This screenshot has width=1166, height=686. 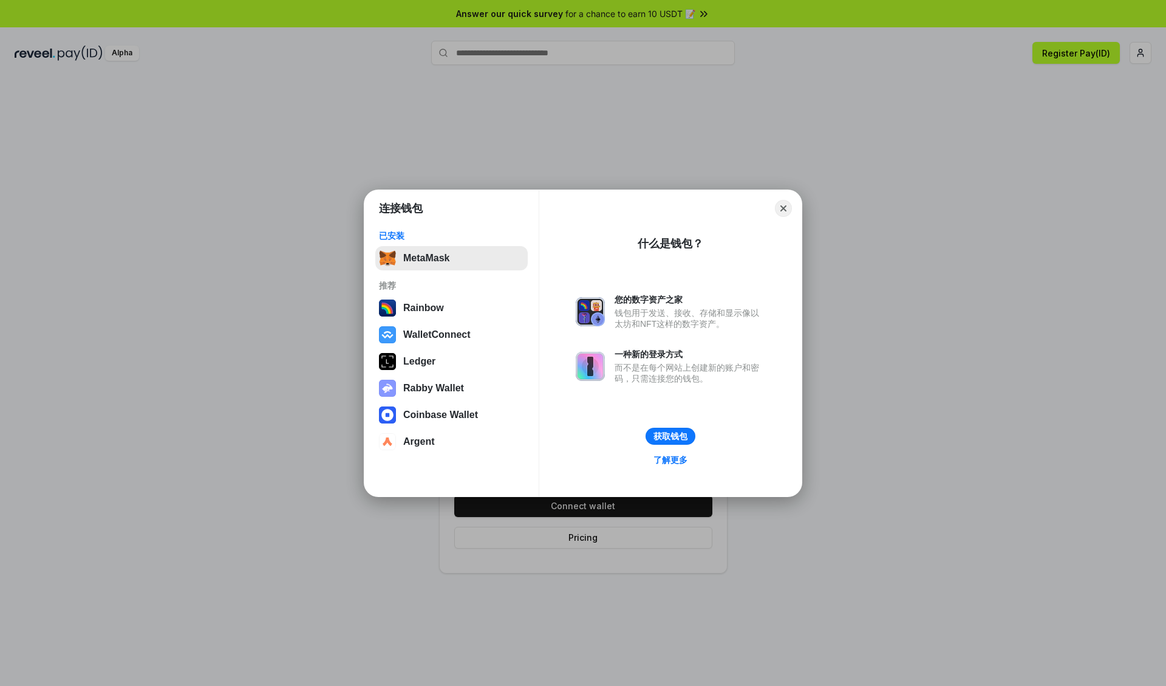 What do you see at coordinates (423, 308) in the screenshot?
I see `div: Rainbow` at bounding box center [423, 308].